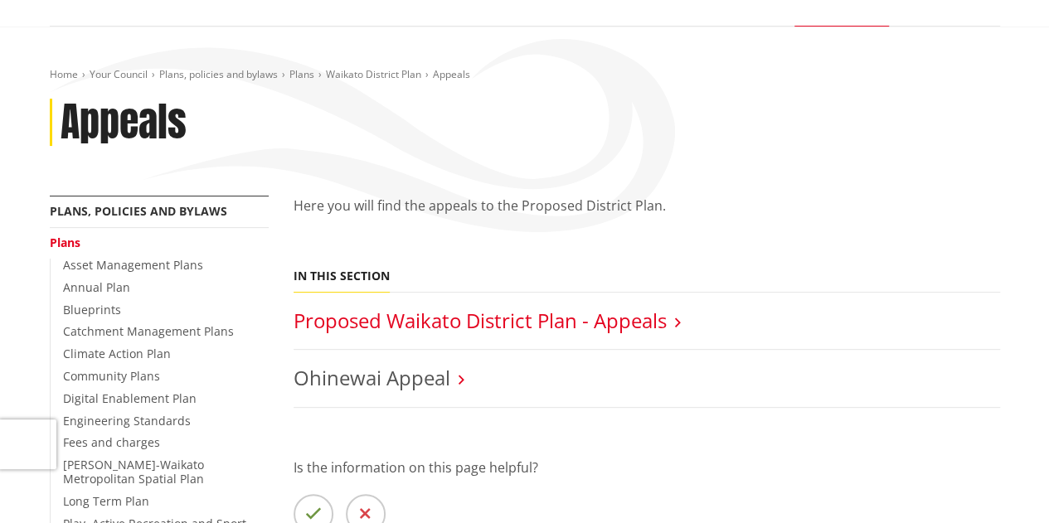 The height and width of the screenshot is (523, 1049). Describe the element at coordinates (124, 123) in the screenshot. I see `h1: Appeals` at that location.